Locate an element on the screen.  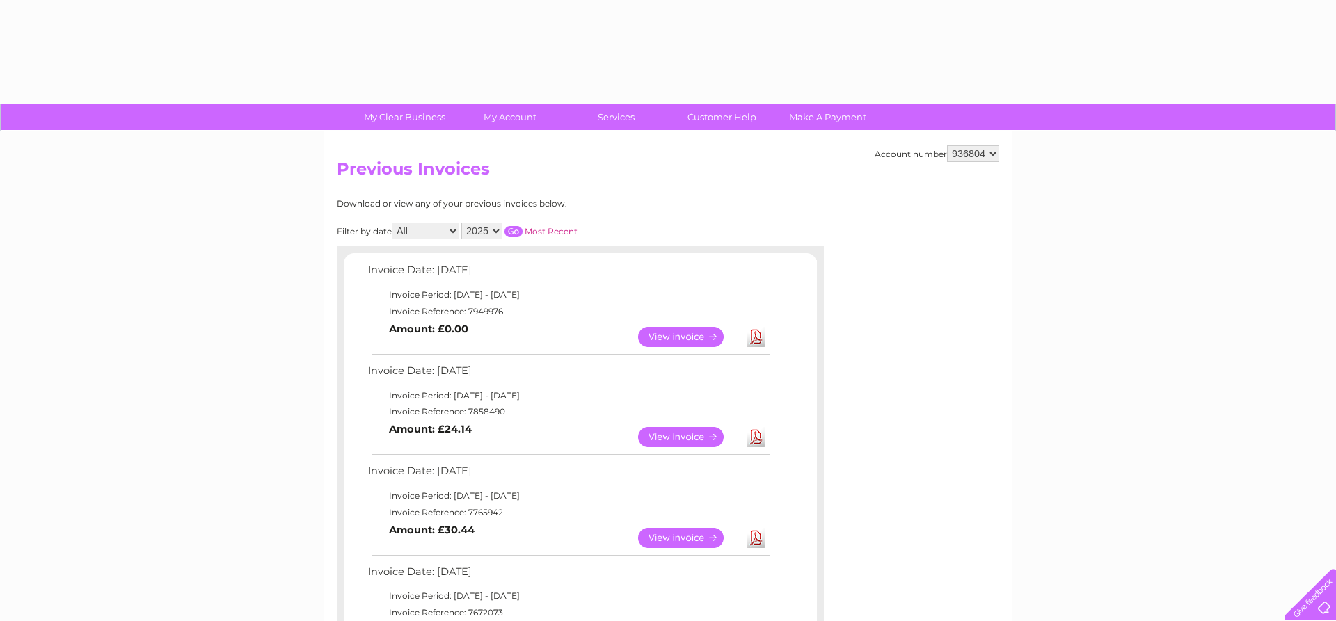
div: Download or view any of your previous invoices below. is located at coordinates (519, 204).